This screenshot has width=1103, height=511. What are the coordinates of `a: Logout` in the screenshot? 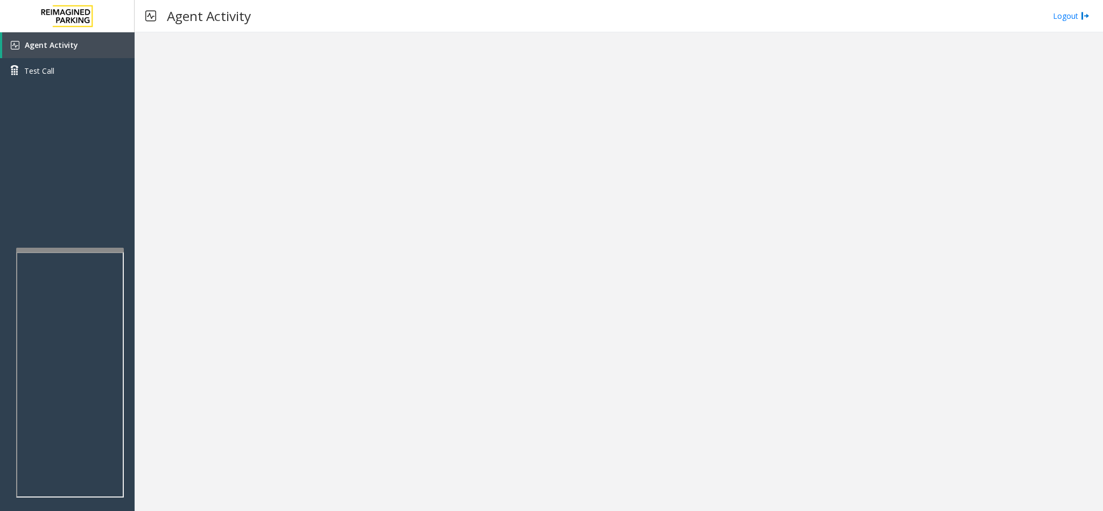 It's located at (1071, 16).